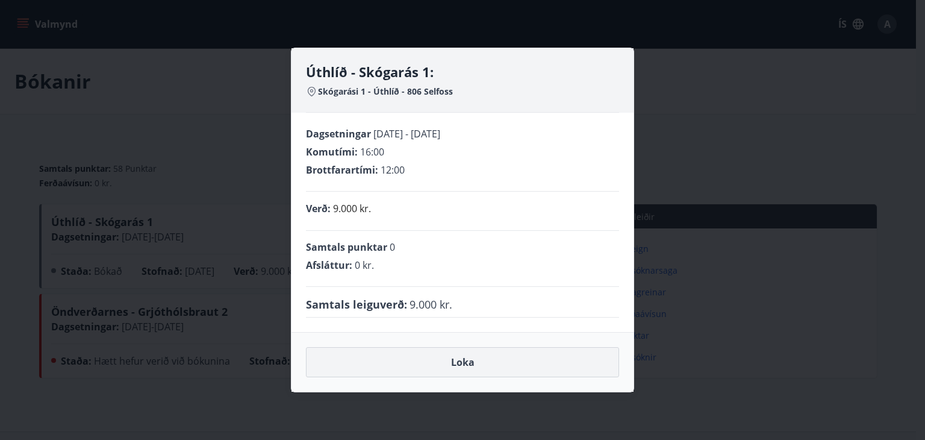 This screenshot has height=440, width=925. Describe the element at coordinates (364, 265) in the screenshot. I see `span: 0 kr.` at that location.